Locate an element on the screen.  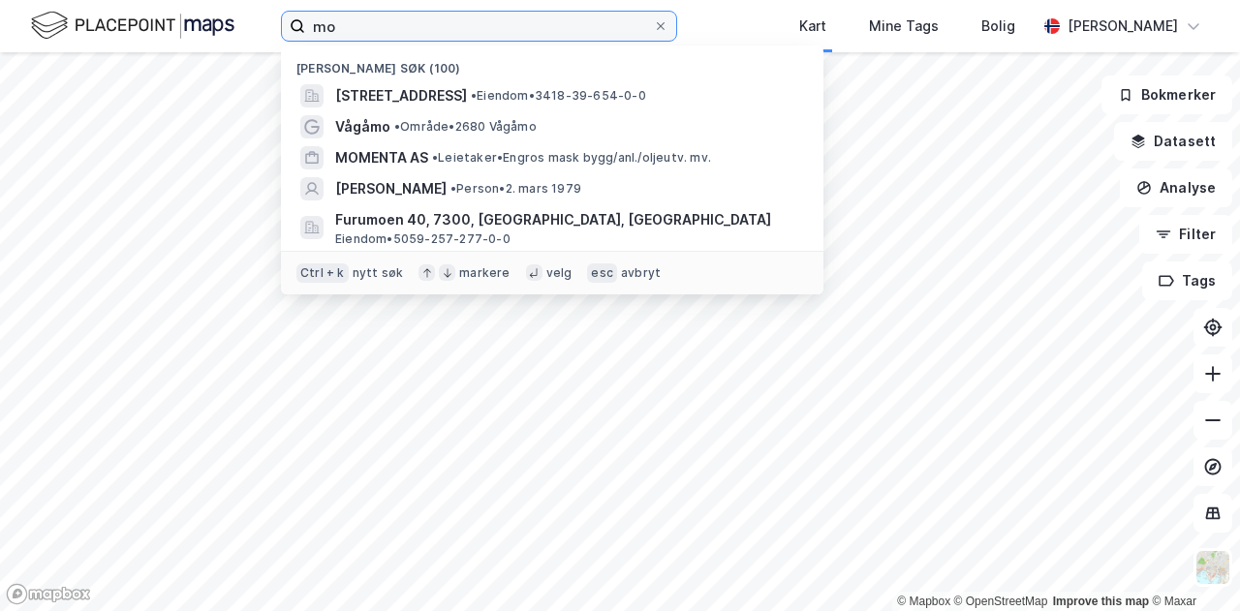
button: Datasett is located at coordinates (1173, 141).